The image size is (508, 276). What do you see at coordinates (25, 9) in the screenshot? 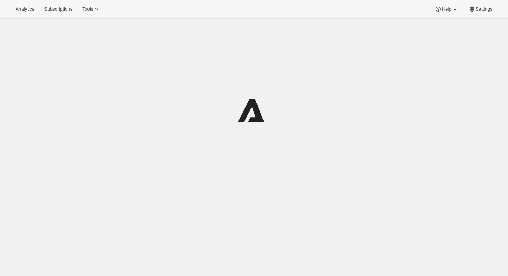
I see `span: Analytics` at bounding box center [25, 9].